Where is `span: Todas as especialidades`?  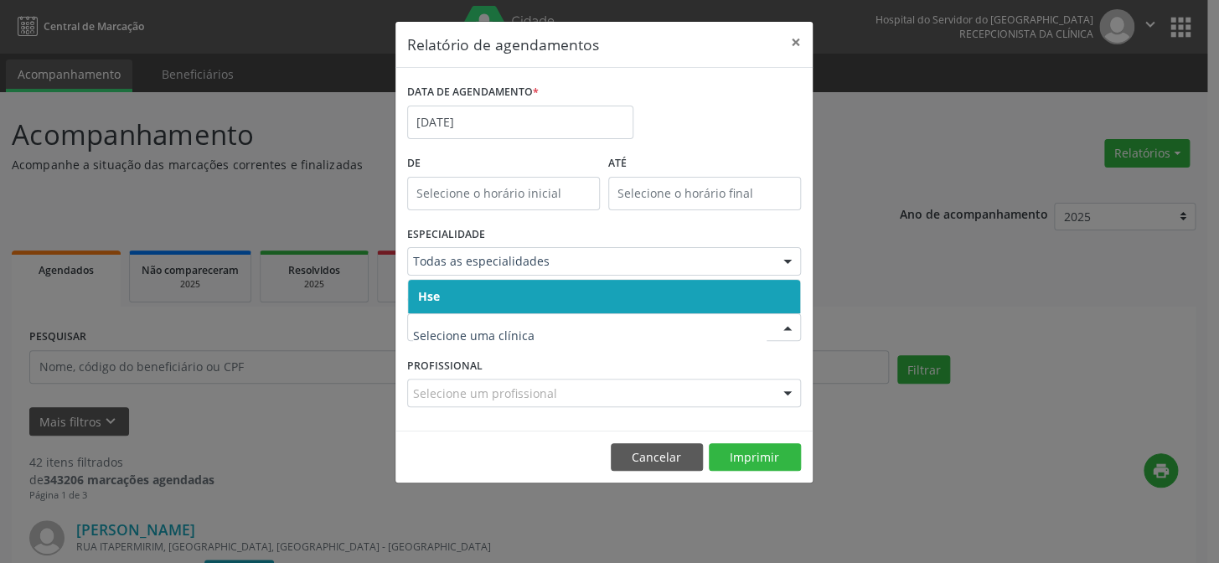 span: Todas as especialidades is located at coordinates (590, 261).